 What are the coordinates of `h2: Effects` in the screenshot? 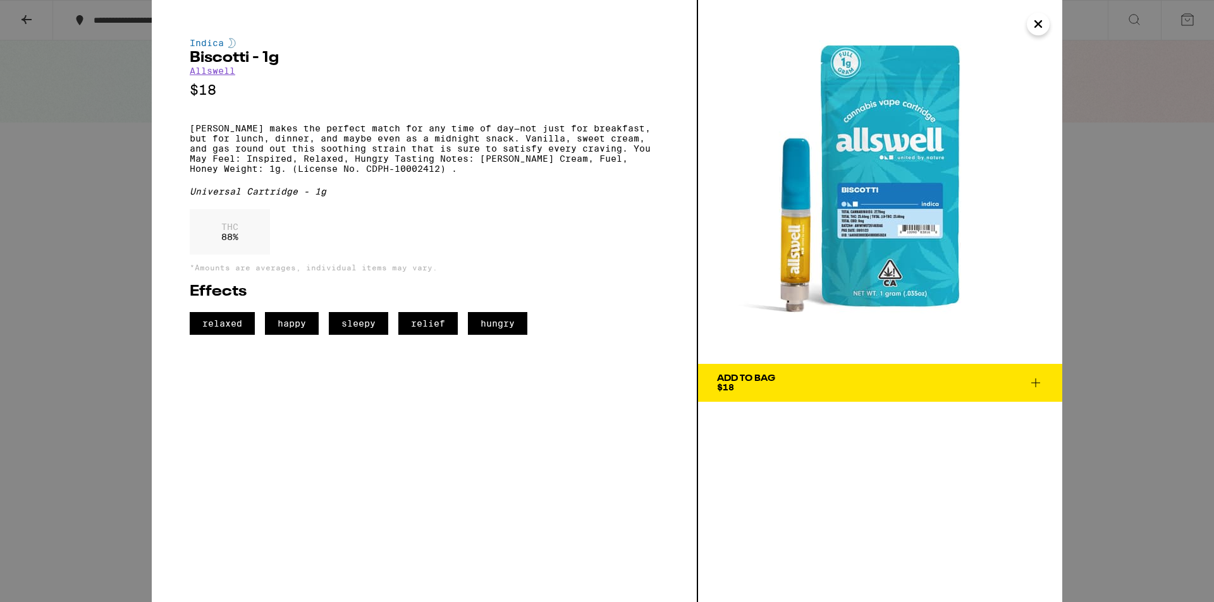 It's located at (424, 292).